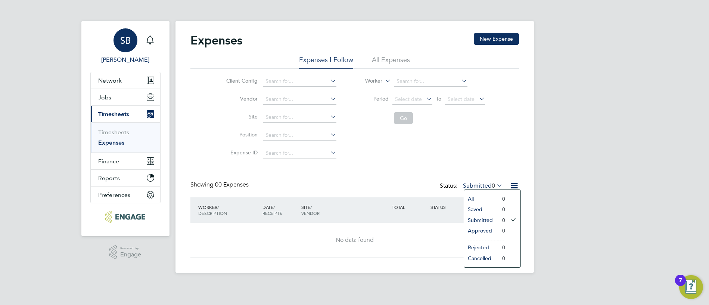 This screenshot has width=709, height=305. What do you see at coordinates (131, 248) in the screenshot?
I see `span: Powered by` at bounding box center [131, 248].